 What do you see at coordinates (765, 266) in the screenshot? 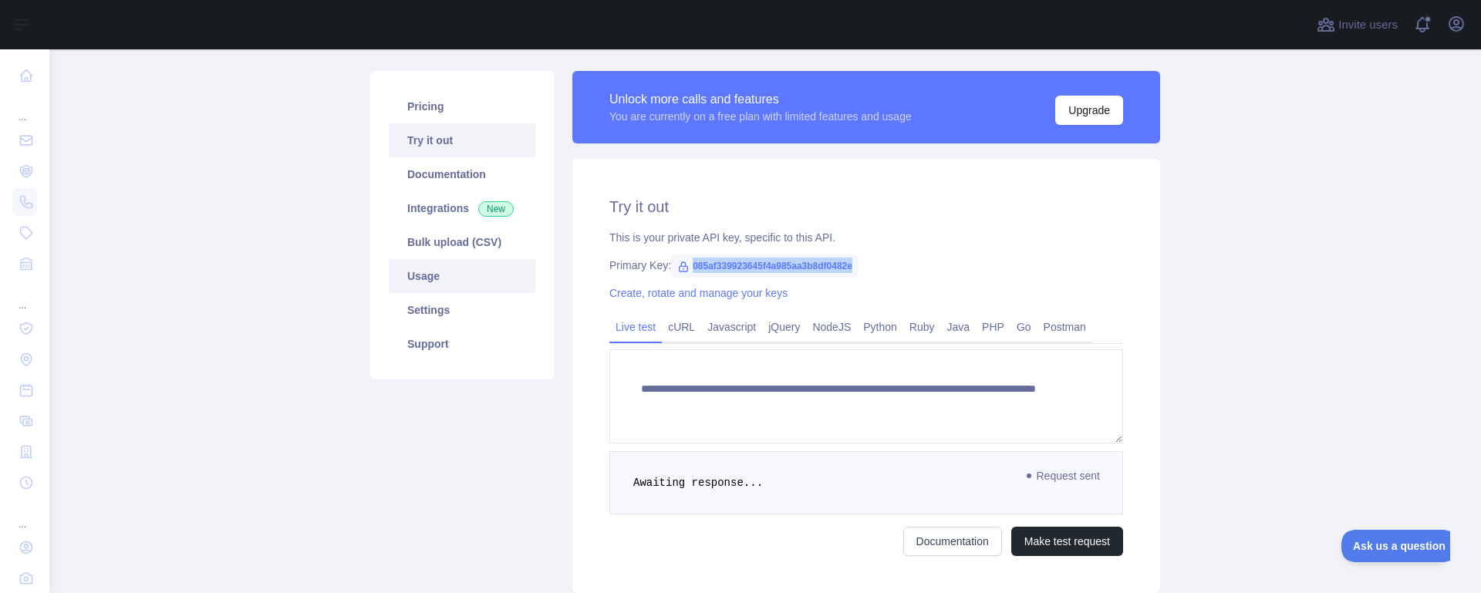
I see `span: 085af339923645f4a985aa3b8df0482e` at bounding box center [765, 266].